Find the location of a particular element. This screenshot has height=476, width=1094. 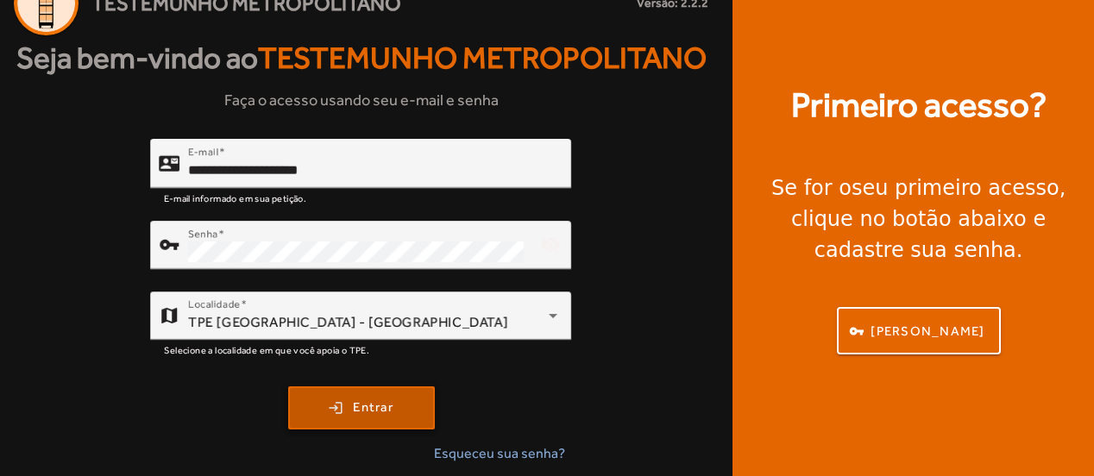

button: Entrar is located at coordinates (362, 408).